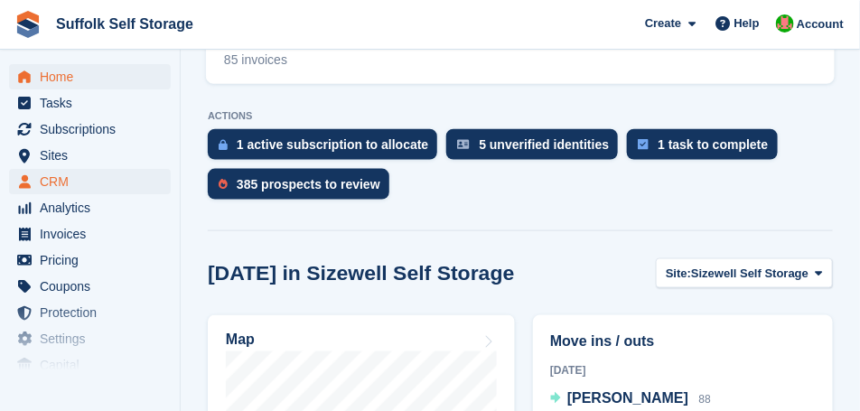 The image size is (860, 411). I want to click on span: Site:, so click(678, 274).